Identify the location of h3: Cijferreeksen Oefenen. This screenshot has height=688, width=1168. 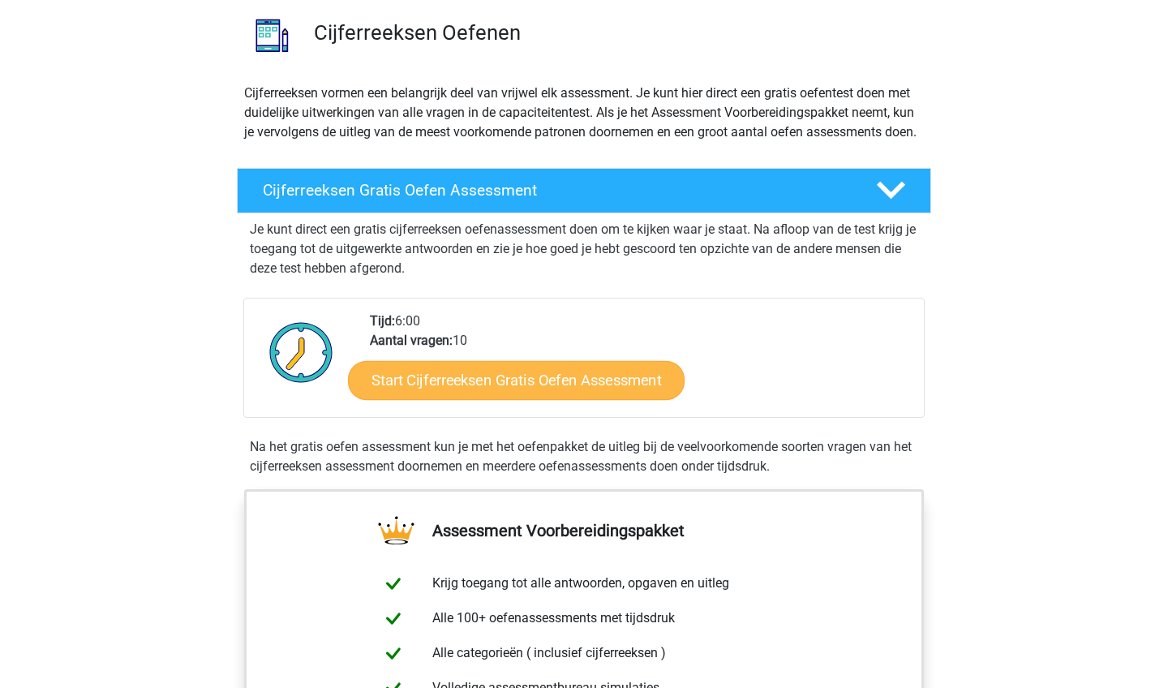
(616, 32).